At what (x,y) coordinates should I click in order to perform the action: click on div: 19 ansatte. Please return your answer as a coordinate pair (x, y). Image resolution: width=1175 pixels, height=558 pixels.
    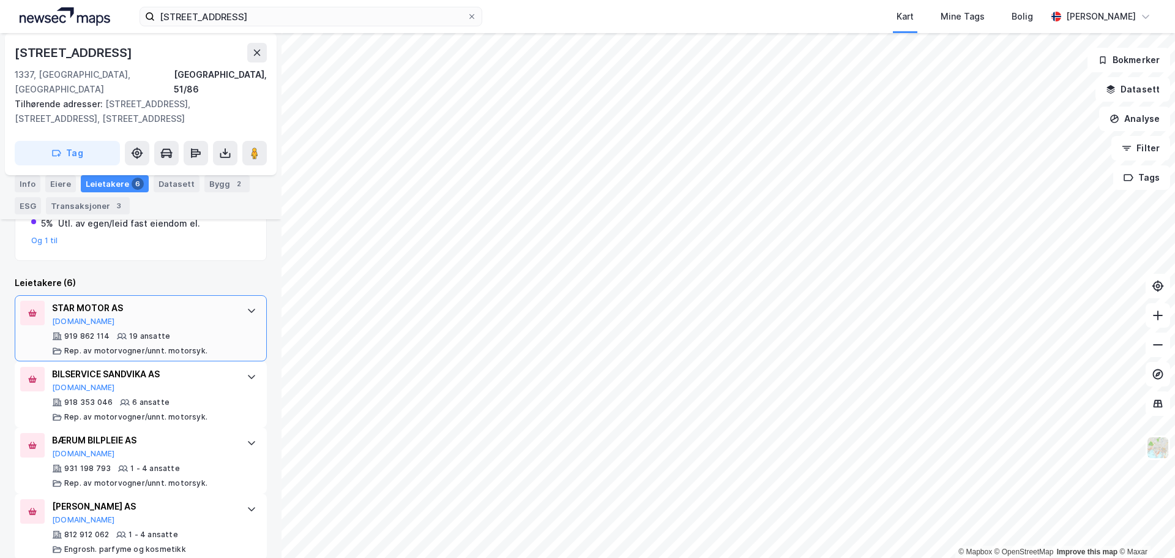
    Looking at the image, I should click on (149, 336).